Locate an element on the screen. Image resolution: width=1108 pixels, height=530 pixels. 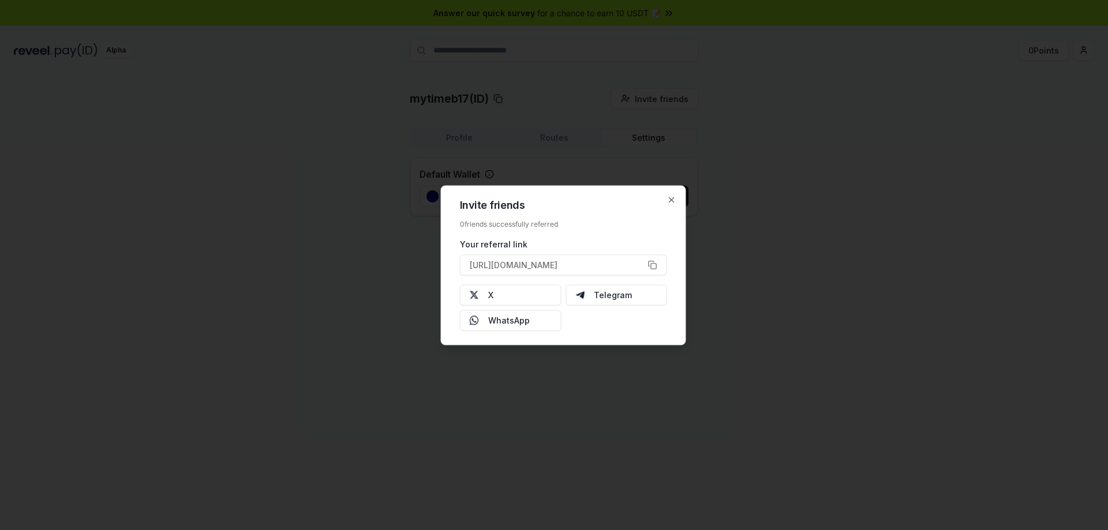
img: X is located at coordinates (475, 295).